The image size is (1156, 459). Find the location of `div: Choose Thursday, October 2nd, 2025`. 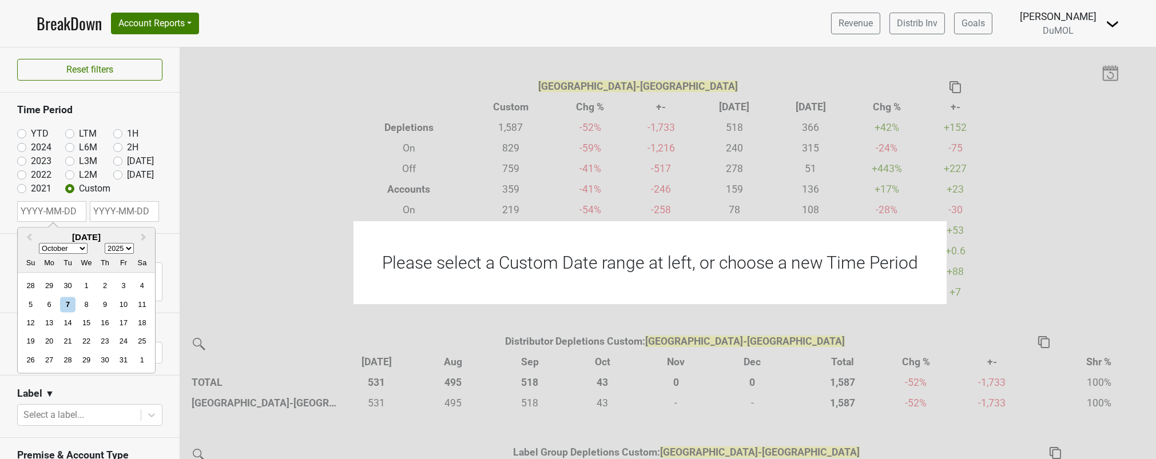

div: Choose Thursday, October 2nd, 2025 is located at coordinates (105, 285).